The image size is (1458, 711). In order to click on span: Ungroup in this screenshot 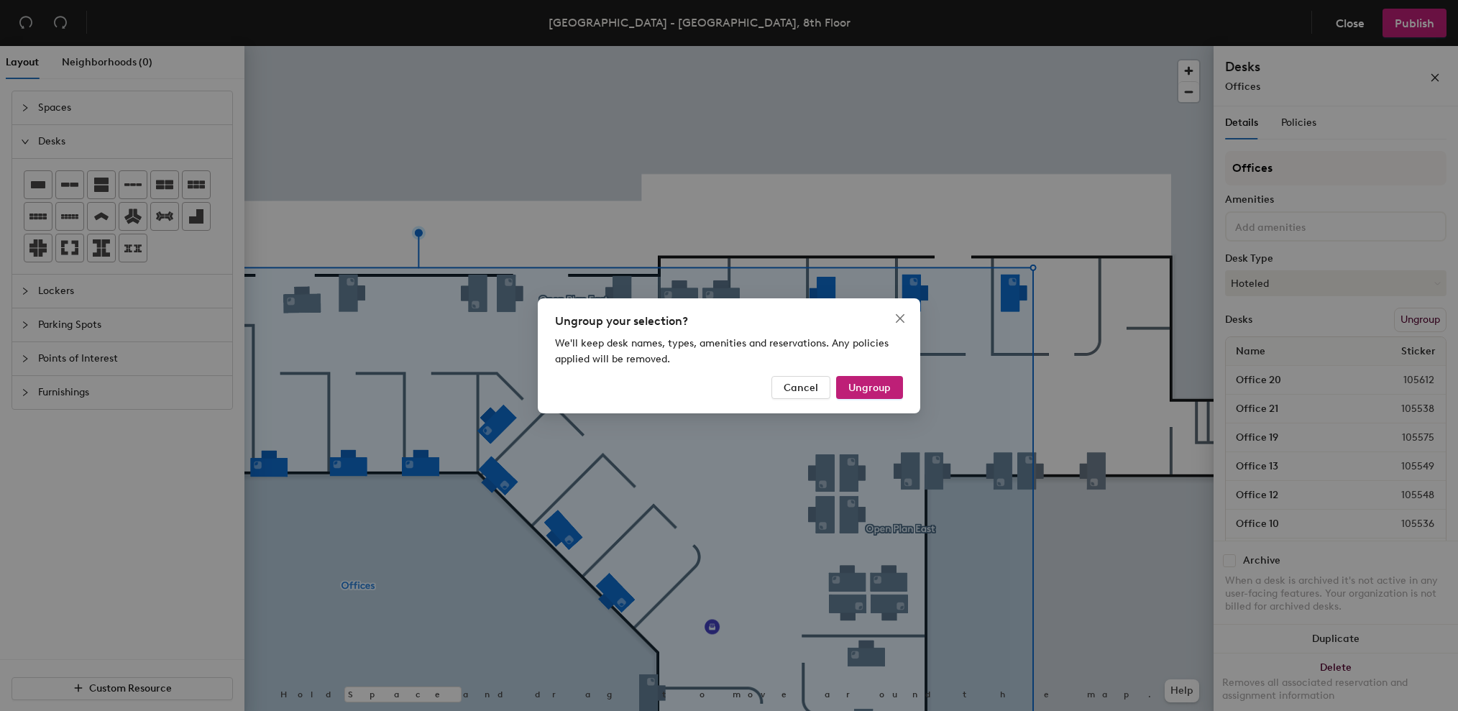, I will do `click(869, 387)`.